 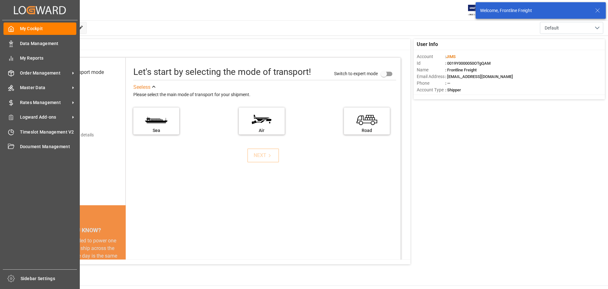 What do you see at coordinates (461, 70) in the screenshot?
I see `span: : Frontline Freight` at bounding box center [461, 70].